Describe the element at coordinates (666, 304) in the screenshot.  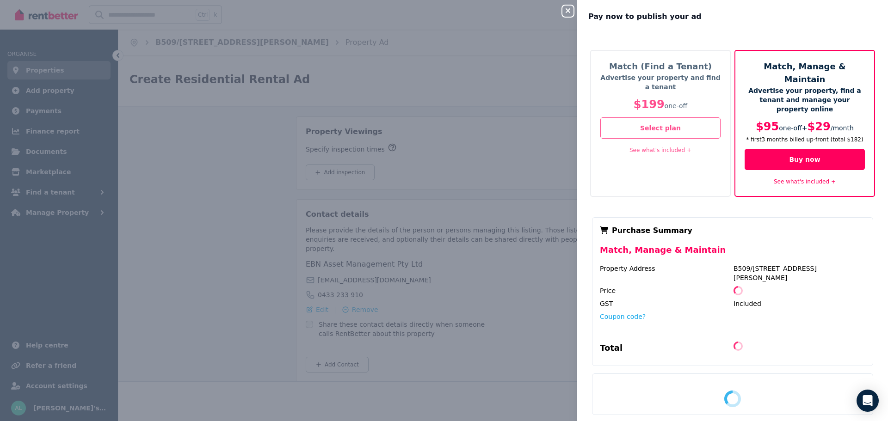
I see `div: GST` at that location.